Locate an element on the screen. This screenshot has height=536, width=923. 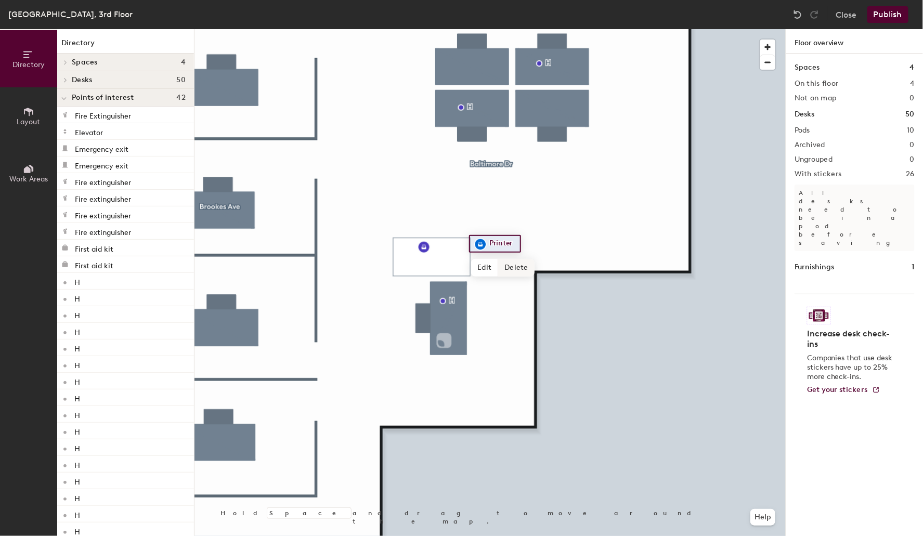
img: Sticker logo is located at coordinates (819, 316).